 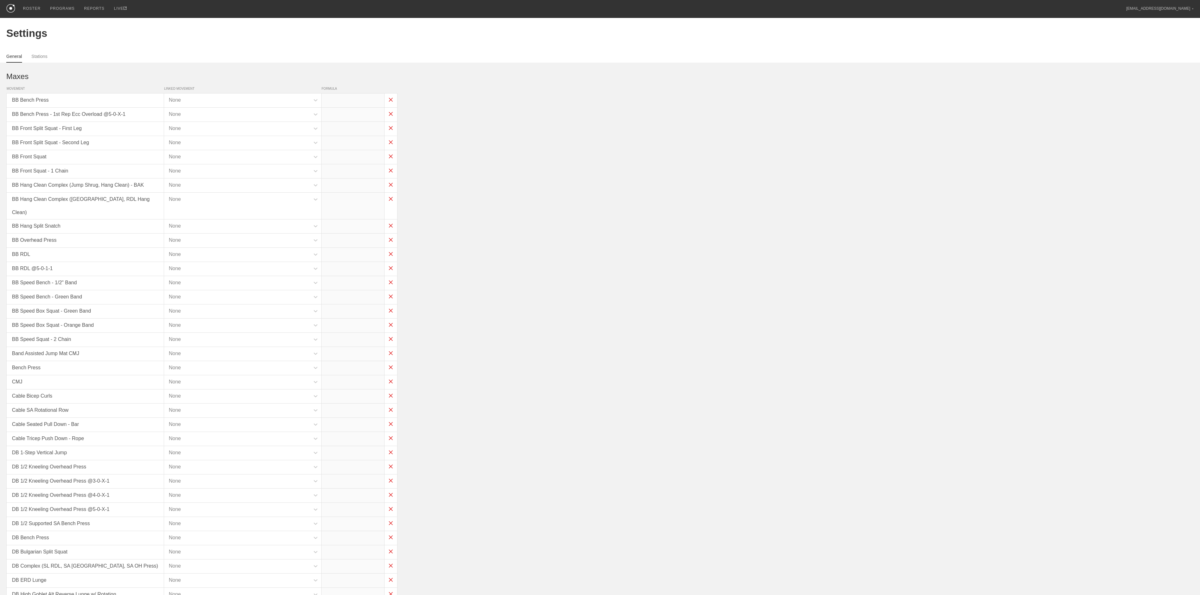 I want to click on div: Cable Bicep Curls, so click(x=85, y=396).